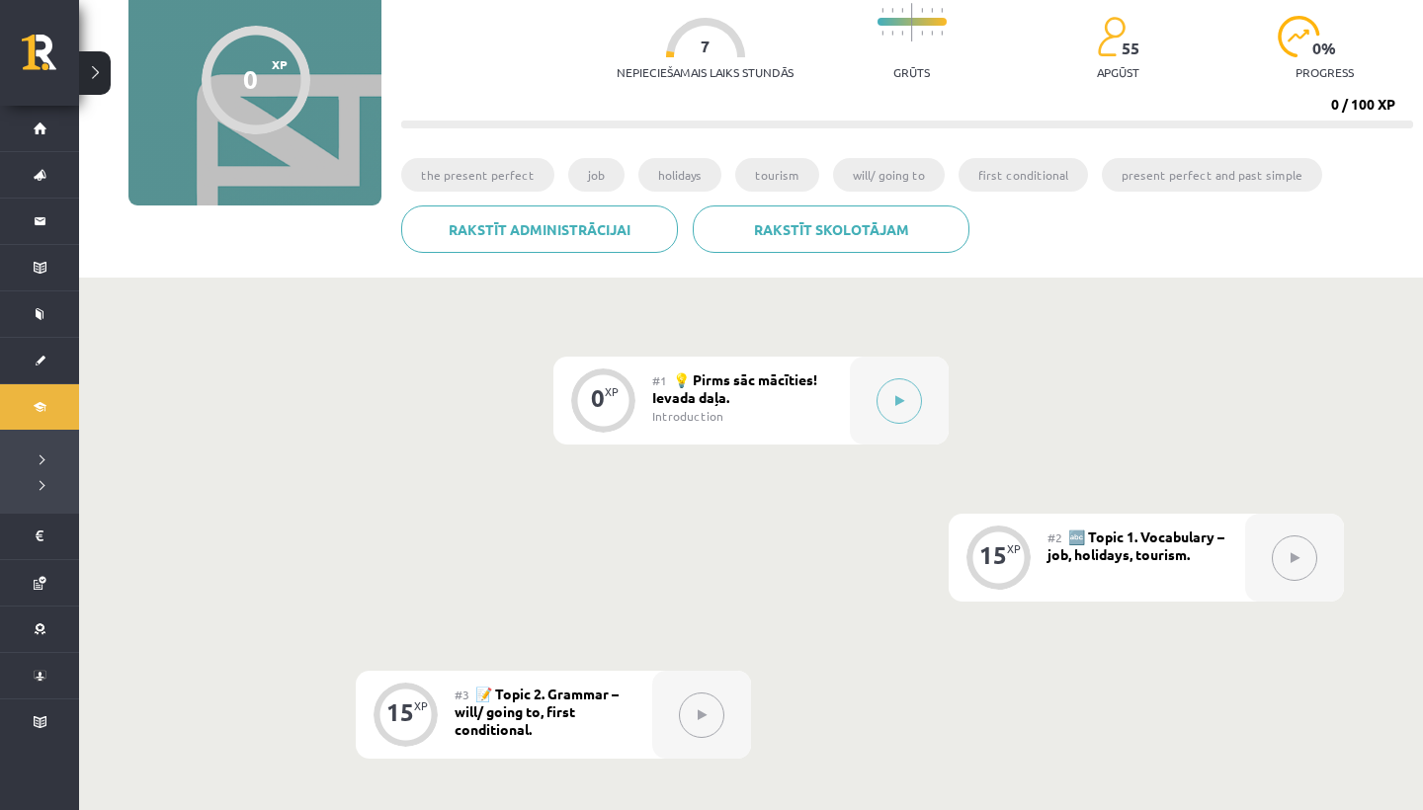 This screenshot has width=1423, height=810. I want to click on span: 7, so click(705, 46).